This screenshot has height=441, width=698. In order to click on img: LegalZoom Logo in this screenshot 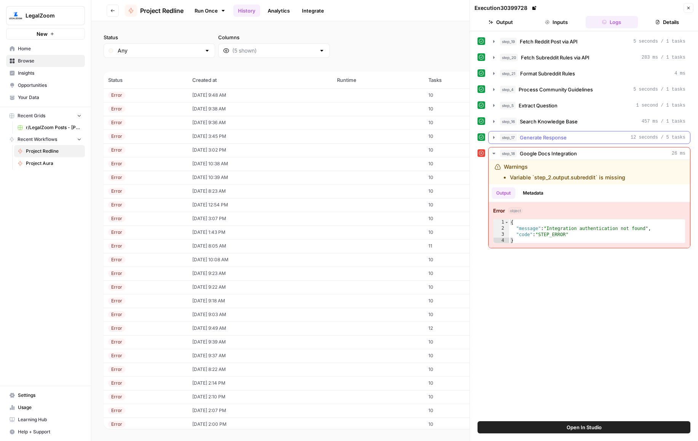, I will do `click(16, 16)`.